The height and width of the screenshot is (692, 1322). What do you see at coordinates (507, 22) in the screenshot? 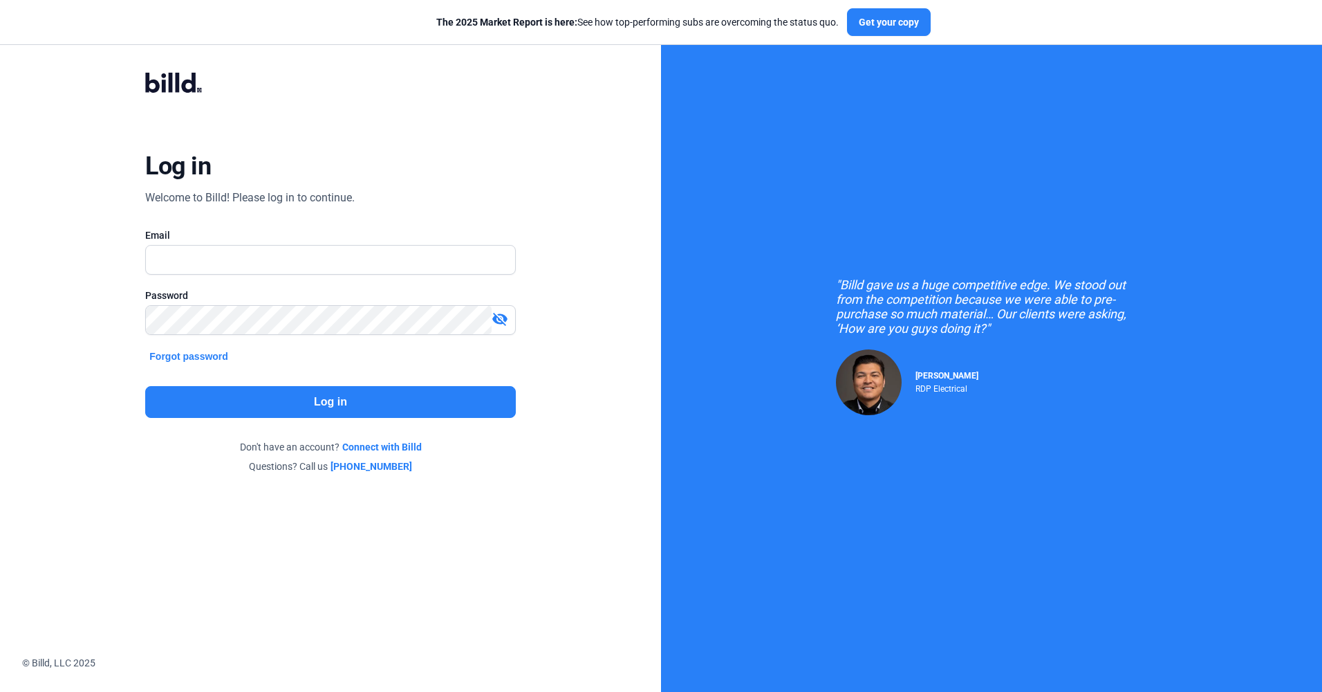
I see `span: The 2025 Market Report is here:` at bounding box center [507, 22].